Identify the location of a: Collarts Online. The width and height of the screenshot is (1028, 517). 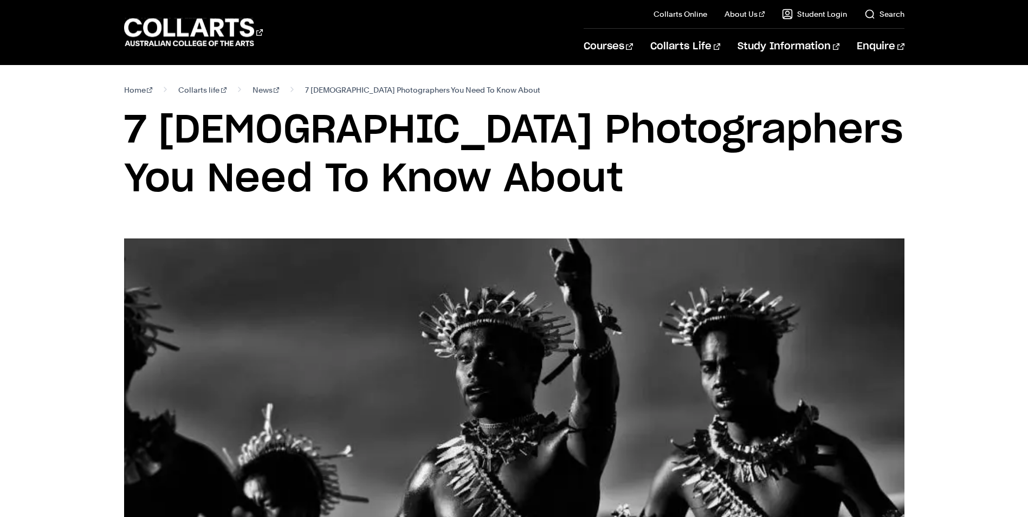
(680, 14).